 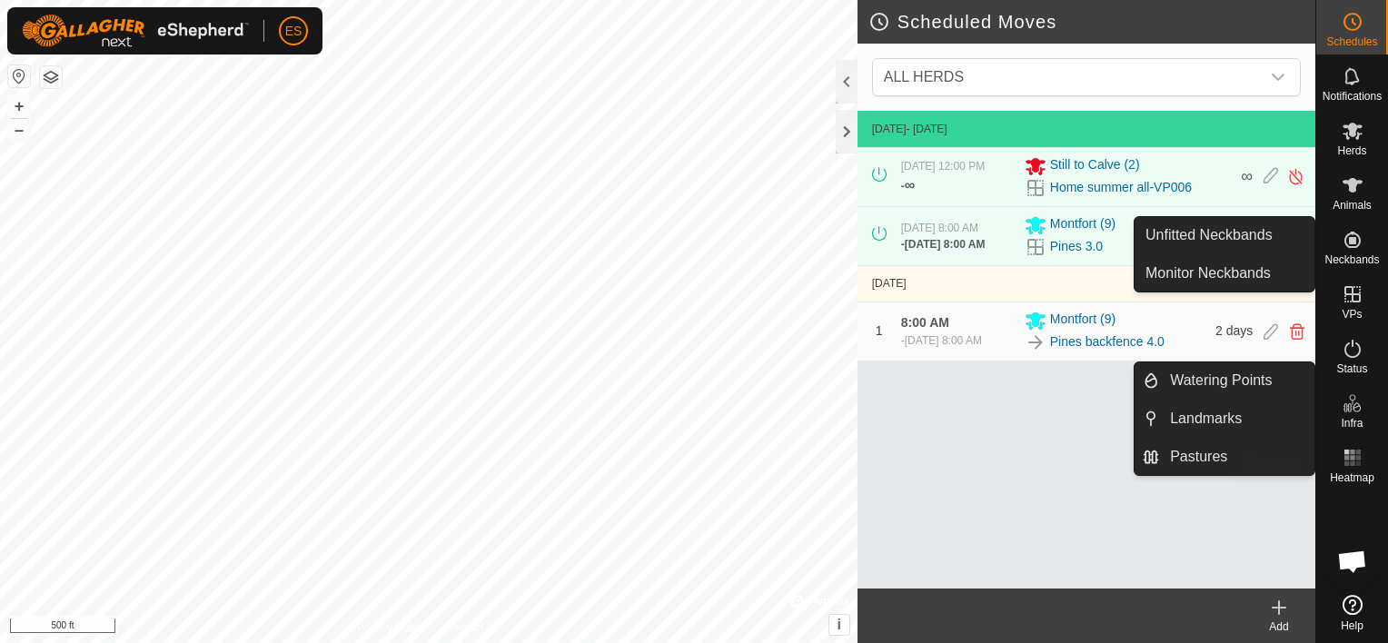 I want to click on span: Unfitted Neckbands, so click(x=1209, y=235).